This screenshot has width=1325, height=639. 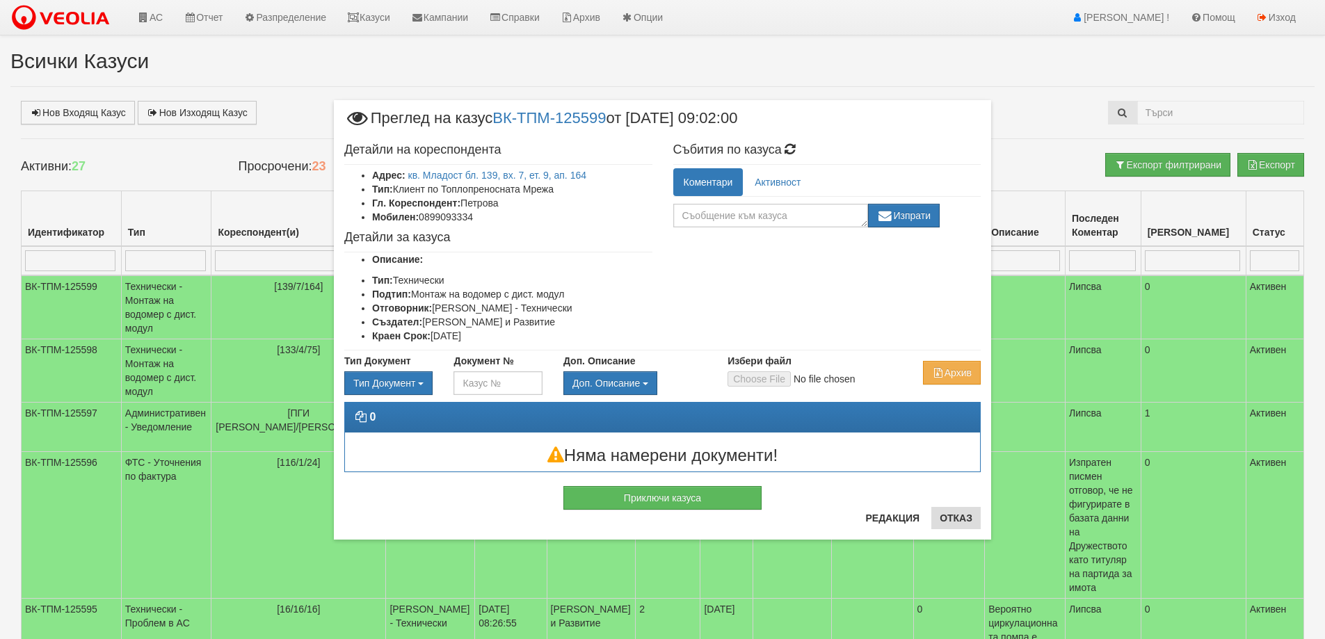 What do you see at coordinates (956, 518) in the screenshot?
I see `button: Отказ` at bounding box center [956, 518].